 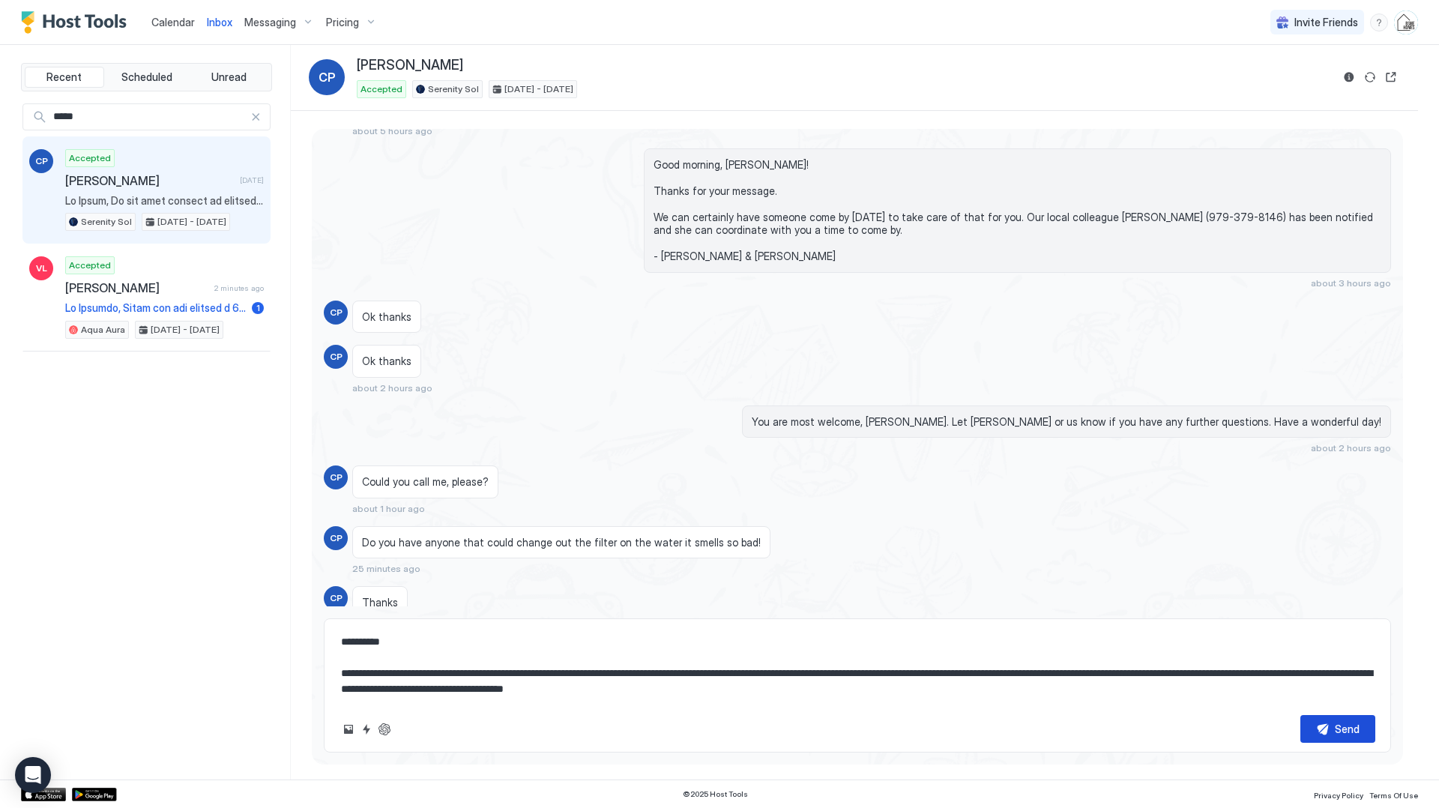 I want to click on a: App Store, so click(x=43, y=795).